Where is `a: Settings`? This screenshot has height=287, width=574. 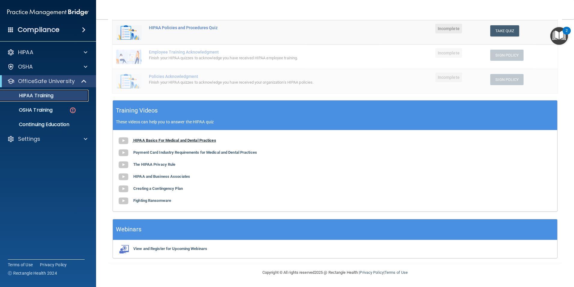
a: Settings is located at coordinates (47, 139).